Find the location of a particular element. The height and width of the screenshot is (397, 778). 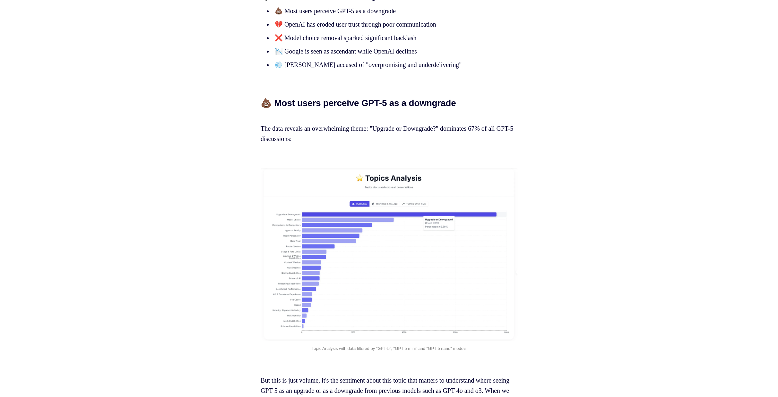

span: Topic Analysis with data filtered by "GPT-5", "GPT 5 mini" and "GPT 5 nano" models is located at coordinates (389, 349).